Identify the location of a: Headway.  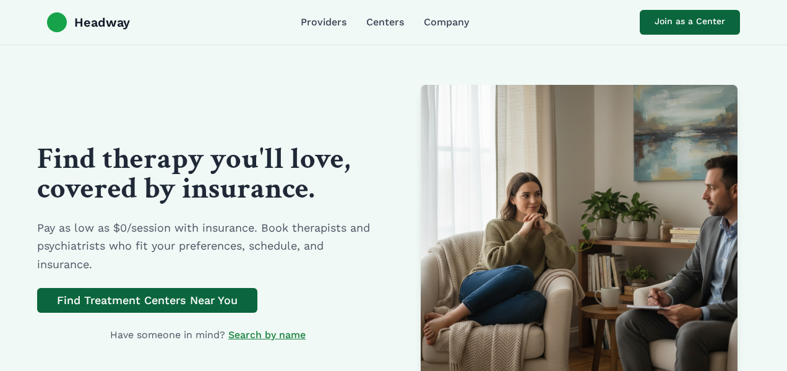
(89, 22).